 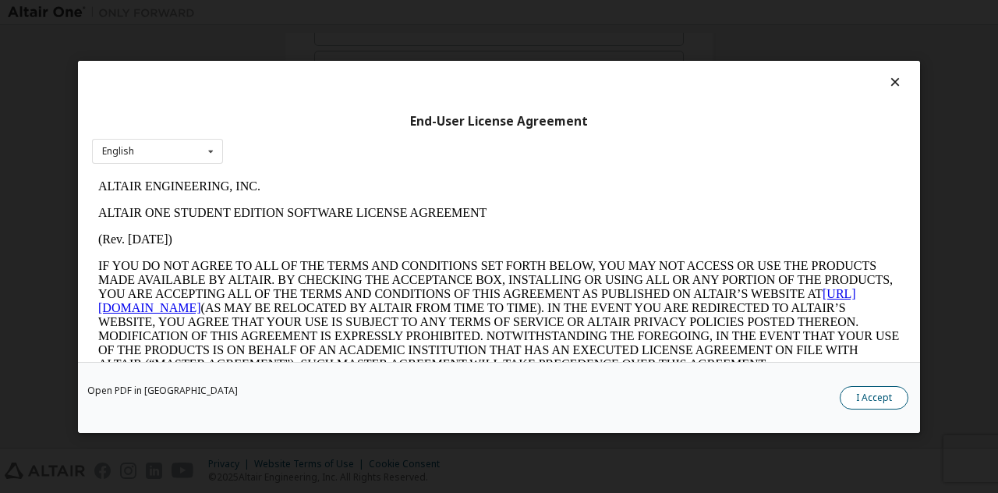 What do you see at coordinates (499, 121) in the screenshot?
I see `div: End-User License Agreement` at bounding box center [499, 121].